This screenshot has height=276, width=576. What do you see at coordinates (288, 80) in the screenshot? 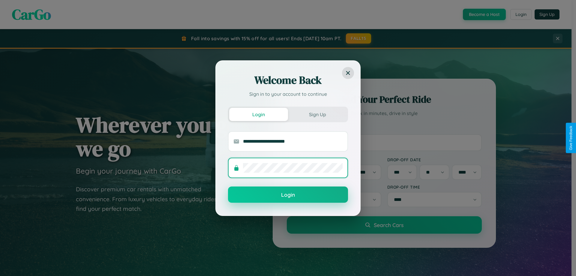
I see `h2: Welcome Back` at bounding box center [288, 80].